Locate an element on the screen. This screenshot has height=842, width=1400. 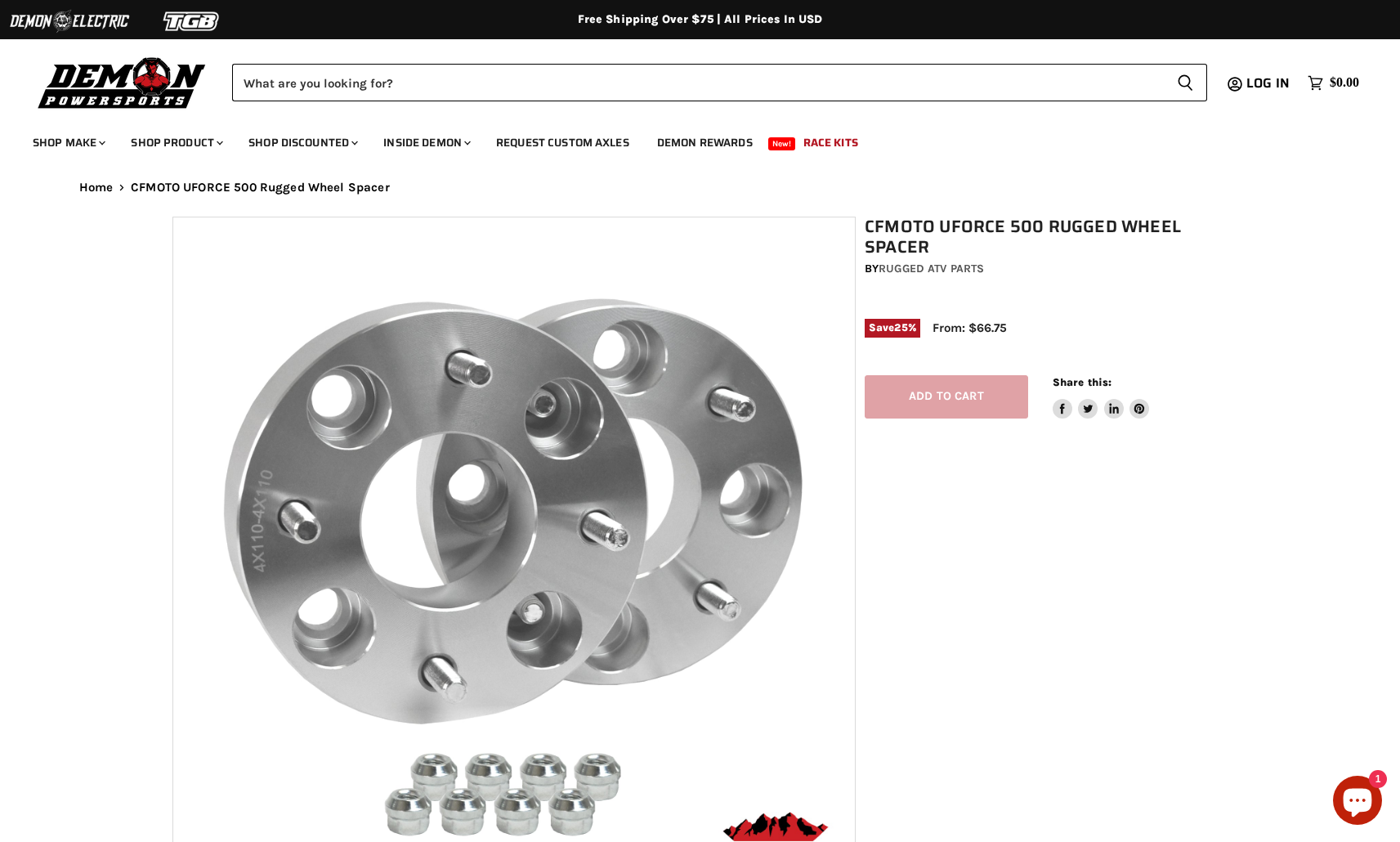
span: CFMOTO UFORCE 500 Rugged Wheel Spacer is located at coordinates (260, 187).